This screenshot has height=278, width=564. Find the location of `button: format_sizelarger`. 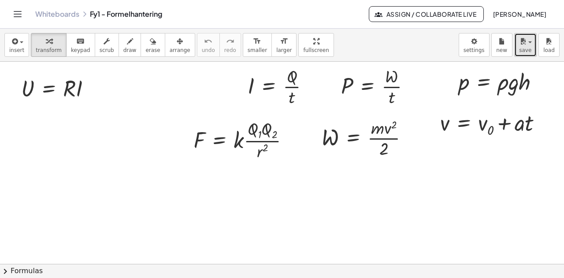

button: format_sizelarger is located at coordinates (284, 45).